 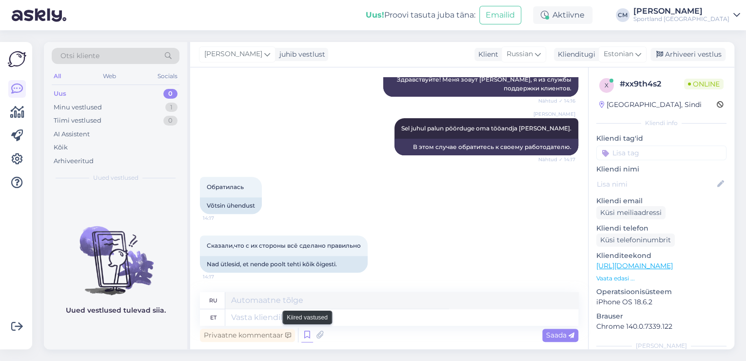 What do you see at coordinates (78, 120) in the screenshot?
I see `div: Tiimi vestlused` at bounding box center [78, 120].